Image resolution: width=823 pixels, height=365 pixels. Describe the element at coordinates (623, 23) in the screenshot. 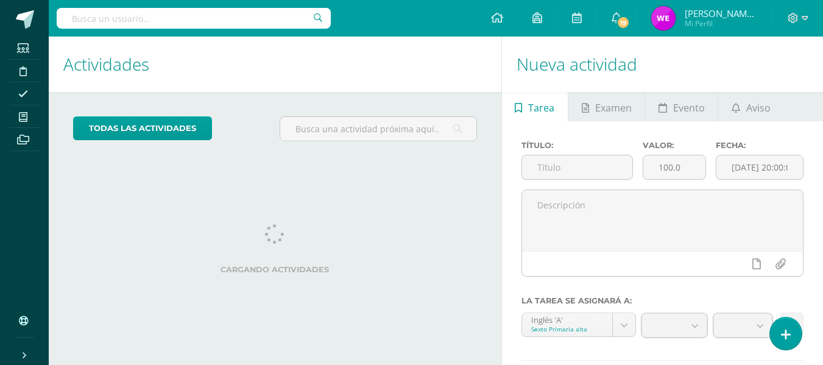

I see `span: 19` at that location.